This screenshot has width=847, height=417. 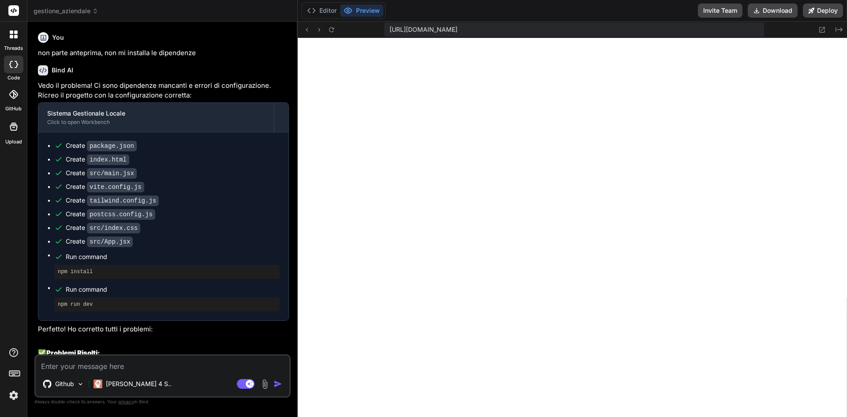 I want to click on span: gestione_aziendale, so click(x=66, y=11).